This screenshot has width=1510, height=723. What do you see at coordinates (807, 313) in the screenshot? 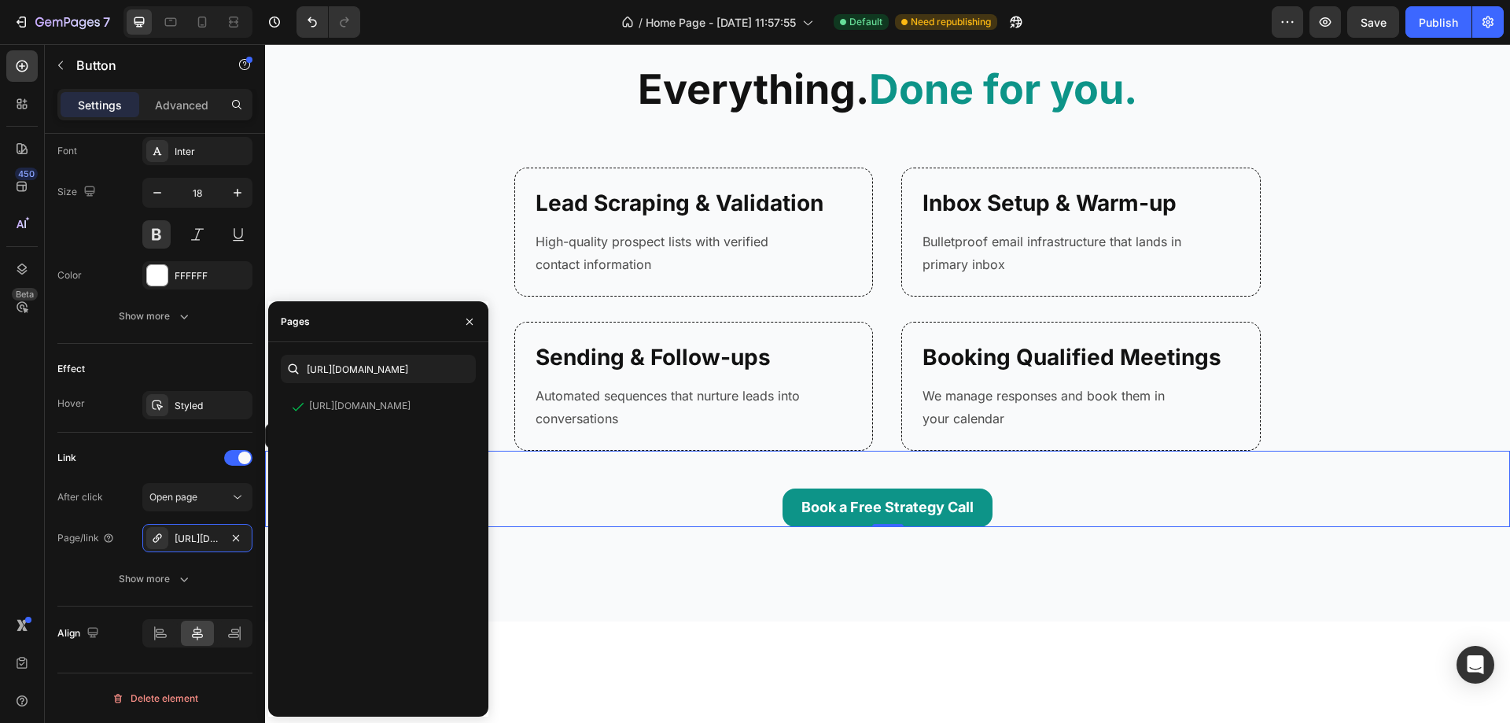
I see `strong: Booking Qualified Meetings` at bounding box center [807, 313].